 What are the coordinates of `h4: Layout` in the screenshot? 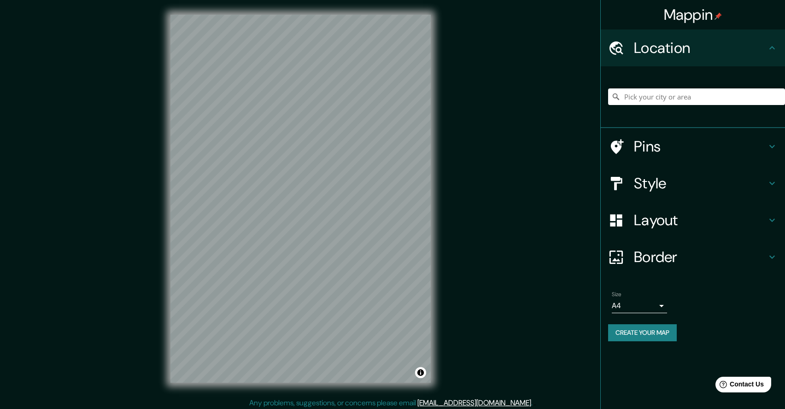 It's located at (700, 220).